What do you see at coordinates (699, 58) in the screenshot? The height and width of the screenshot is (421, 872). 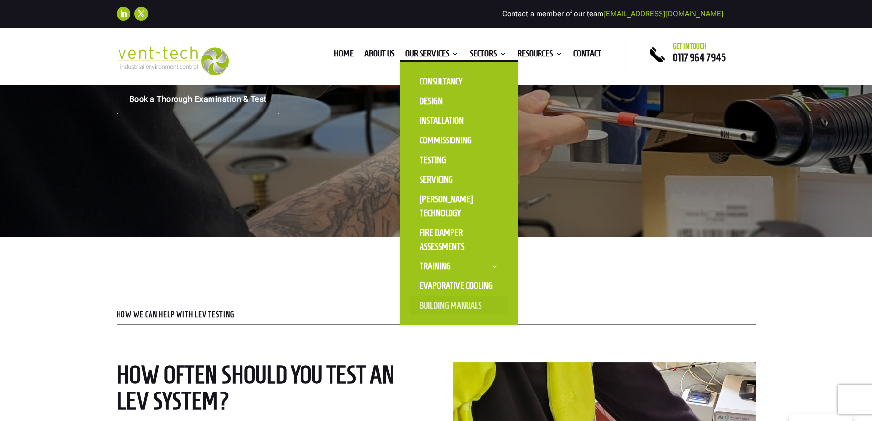 I see `span: 0117 964 7945` at bounding box center [699, 58].